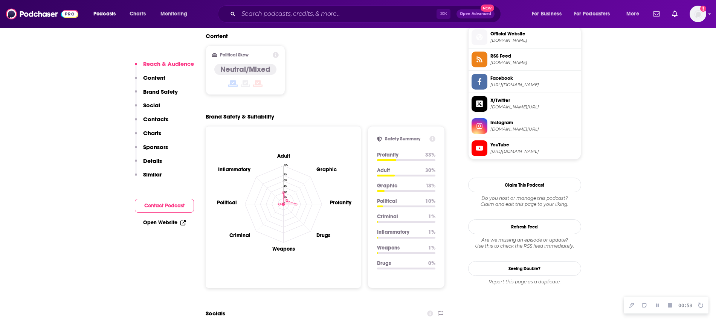  I want to click on span: For Podcasters, so click(592, 14).